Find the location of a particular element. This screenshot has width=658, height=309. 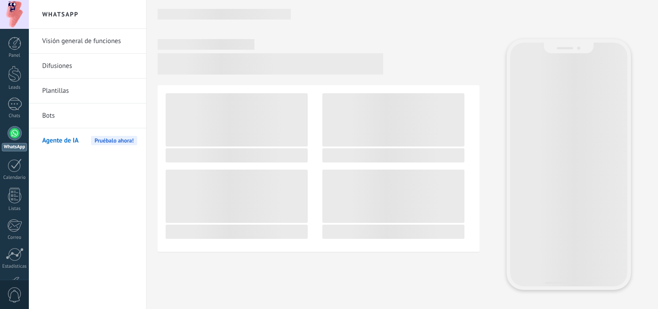

a: Bots is located at coordinates (90, 116).